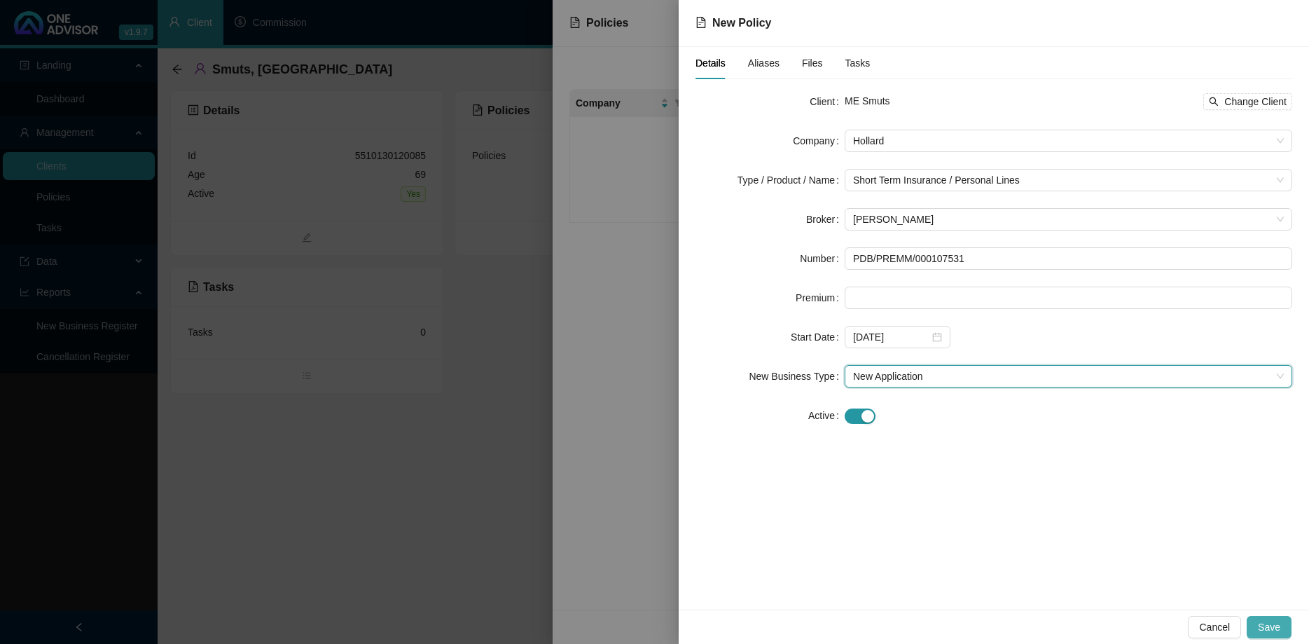 The height and width of the screenshot is (644, 1309). I want to click on button: Save, so click(1269, 627).